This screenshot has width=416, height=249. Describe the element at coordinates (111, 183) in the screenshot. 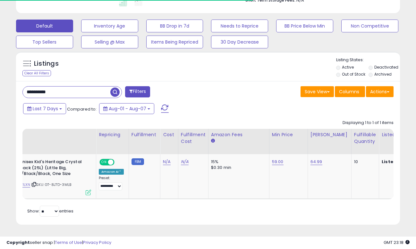

I see `div: Preset:` at that location.